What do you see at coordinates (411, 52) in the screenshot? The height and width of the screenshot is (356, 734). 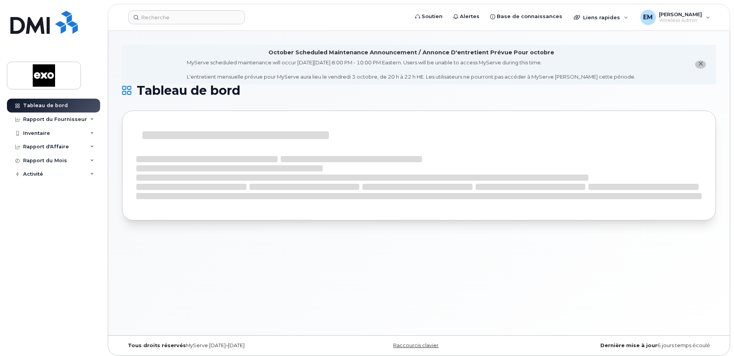 I see `div: October Scheduled Maintenance Announcement / Annonce D'entretient Prévue Pour octobre` at bounding box center [411, 52].